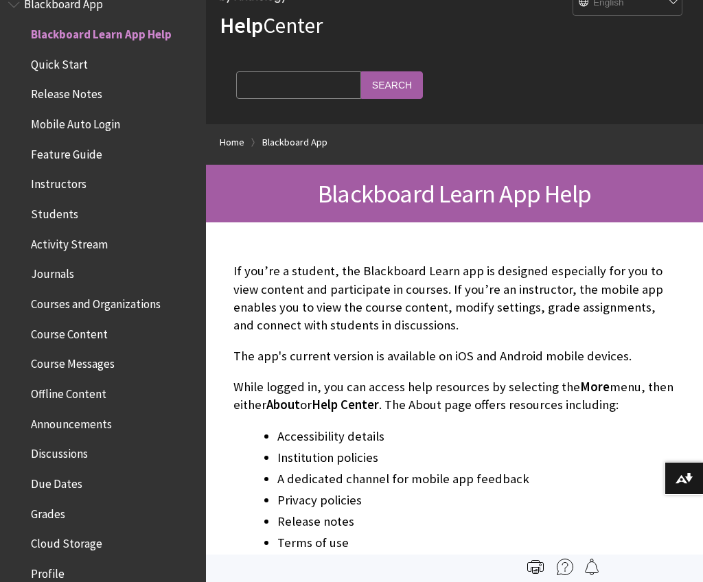 This screenshot has width=703, height=582. What do you see at coordinates (48, 512) in the screenshot?
I see `span: Grades` at bounding box center [48, 512].